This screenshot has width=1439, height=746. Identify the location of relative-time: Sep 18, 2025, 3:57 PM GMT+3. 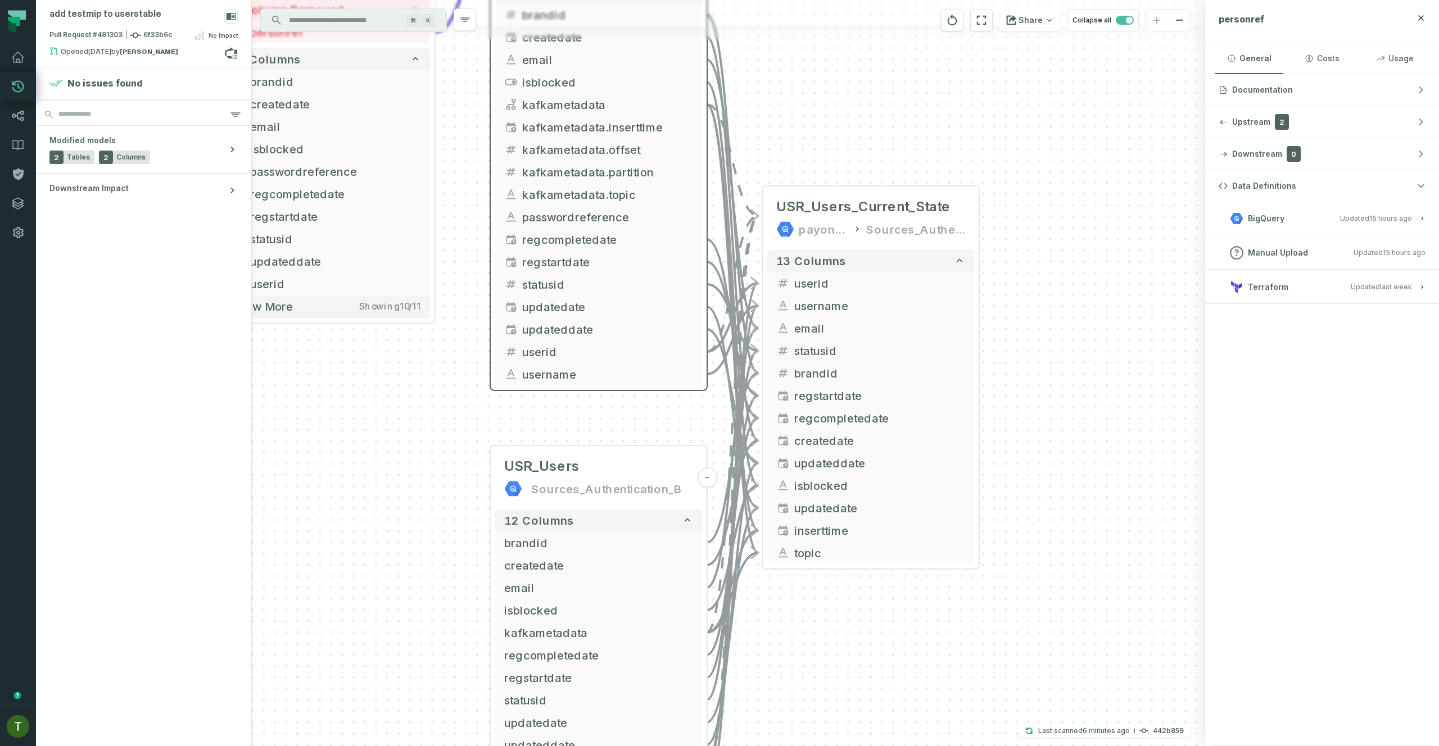
(1106, 731).